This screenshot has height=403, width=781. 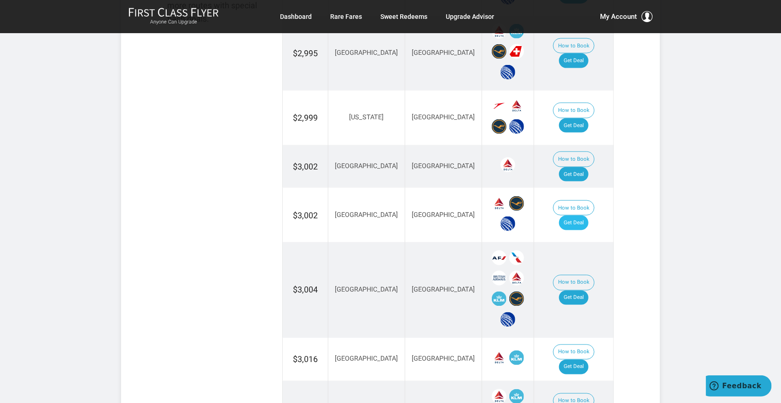 What do you see at coordinates (174, 12) in the screenshot?
I see `img: First Class Flyer` at bounding box center [174, 12].